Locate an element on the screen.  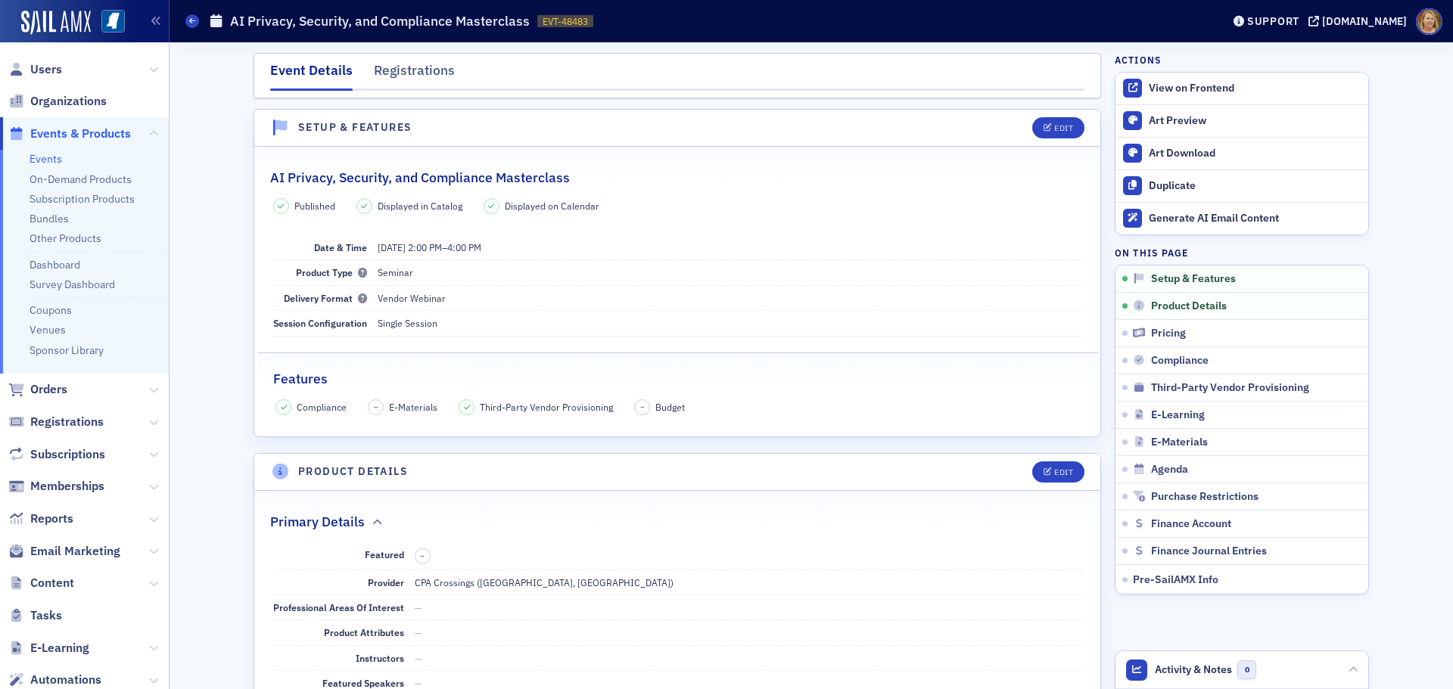
button: Generate AI Email Content is located at coordinates (1242, 218).